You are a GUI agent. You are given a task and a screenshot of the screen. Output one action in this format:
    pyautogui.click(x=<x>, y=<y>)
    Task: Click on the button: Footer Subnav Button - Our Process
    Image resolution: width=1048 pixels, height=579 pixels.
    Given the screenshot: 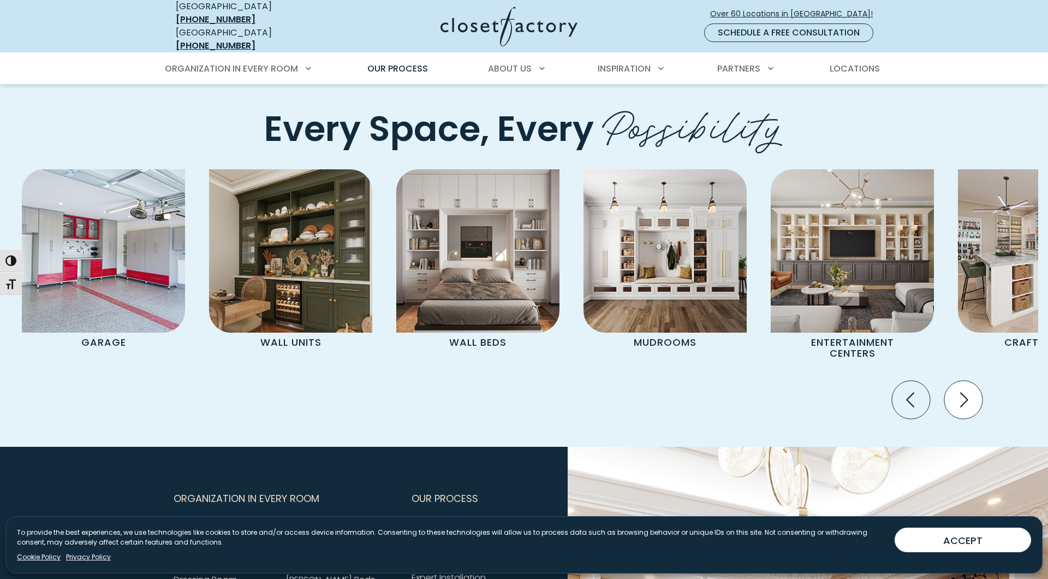 What is the action you would take?
    pyautogui.click(x=465, y=498)
    